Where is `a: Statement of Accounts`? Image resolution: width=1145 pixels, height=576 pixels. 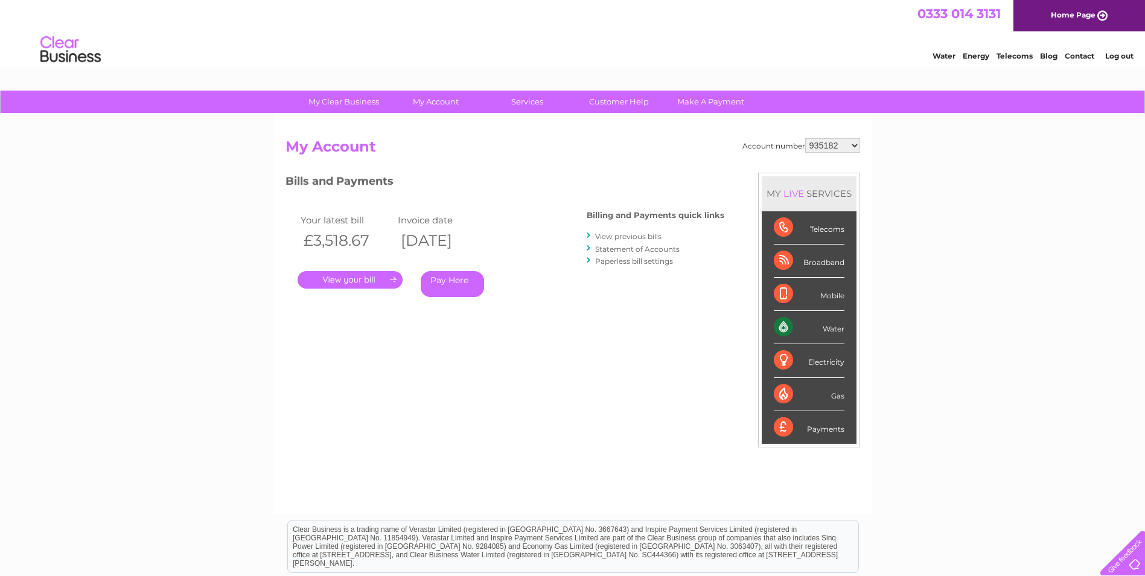 a: Statement of Accounts is located at coordinates (637, 249).